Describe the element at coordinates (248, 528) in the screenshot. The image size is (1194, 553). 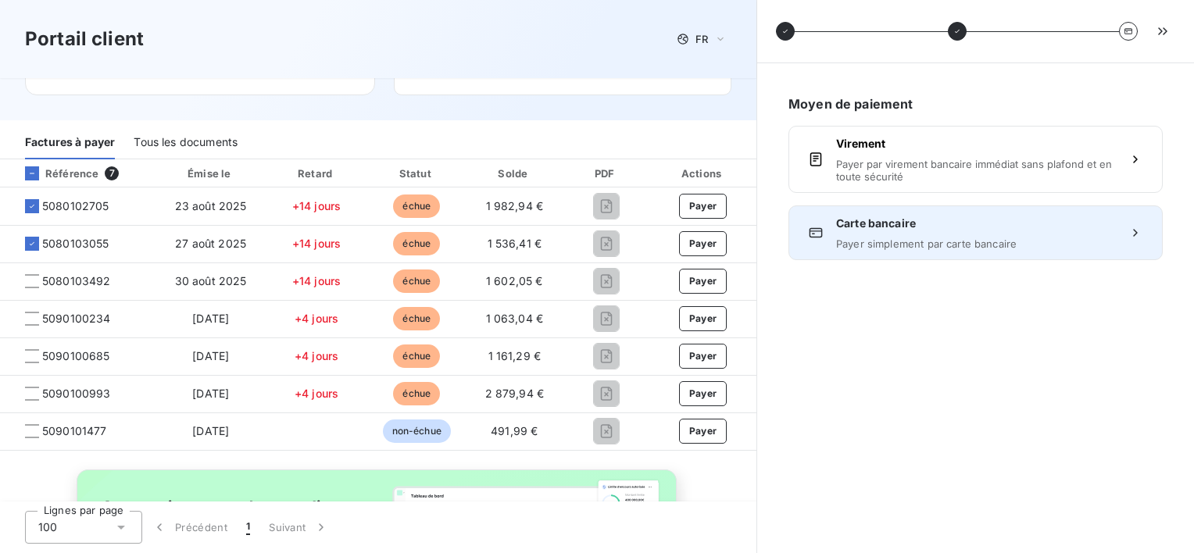
I see `span: 1` at that location.